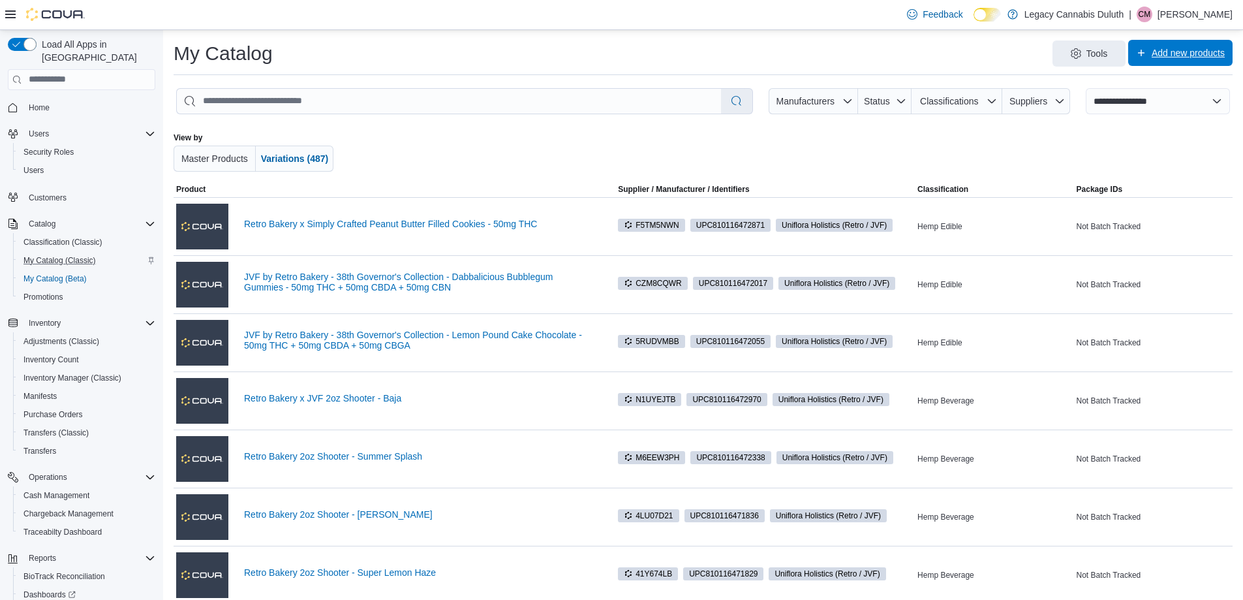 This screenshot has height=600, width=1243. What do you see at coordinates (43, 297) in the screenshot?
I see `a: Promotions` at bounding box center [43, 297].